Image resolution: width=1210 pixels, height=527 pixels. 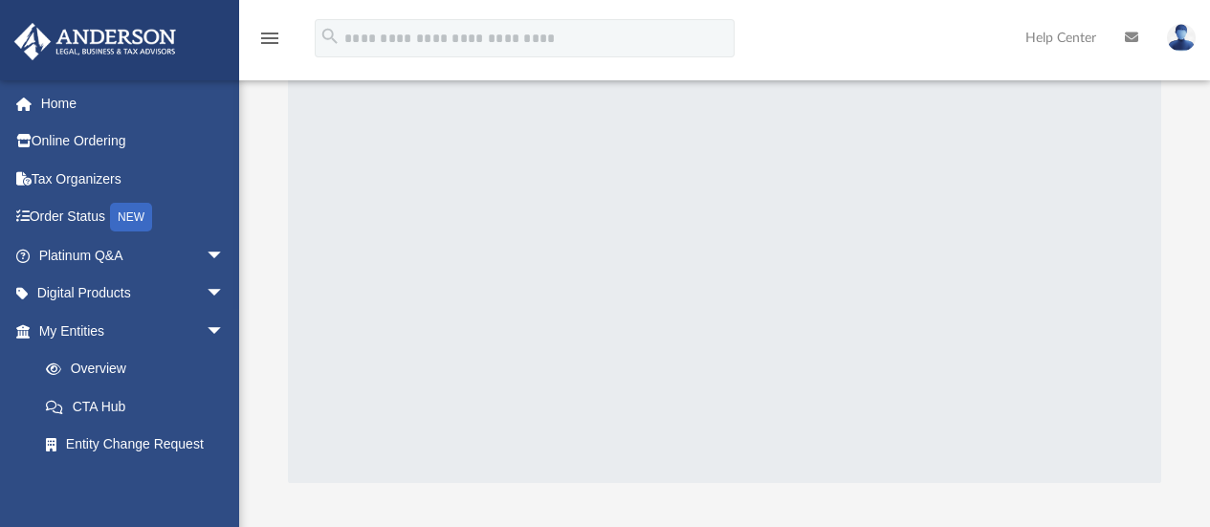 I want to click on a: CTA Hub, so click(x=140, y=406).